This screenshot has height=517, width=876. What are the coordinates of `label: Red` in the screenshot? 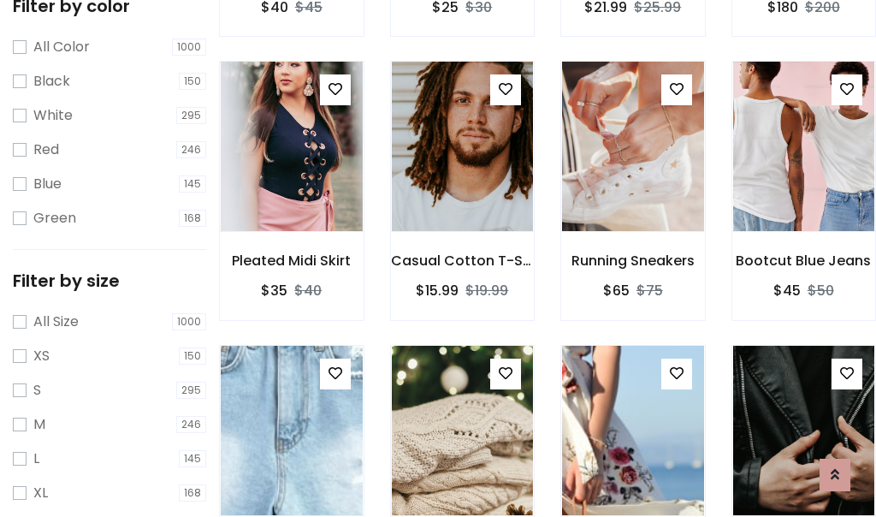 It's located at (46, 150).